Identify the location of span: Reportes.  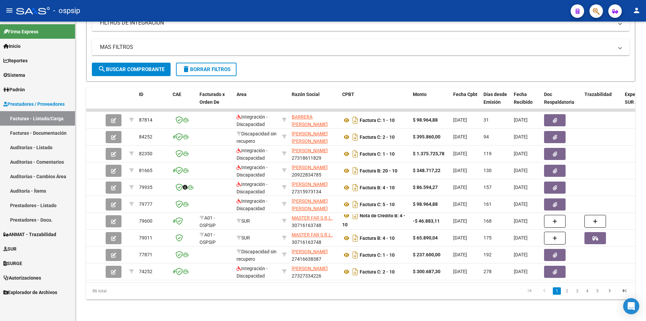
(15, 61).